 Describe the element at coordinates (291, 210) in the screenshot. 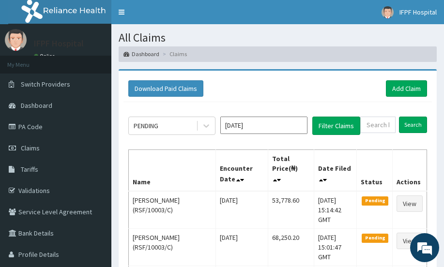

I see `td: 53,778.60` at that location.